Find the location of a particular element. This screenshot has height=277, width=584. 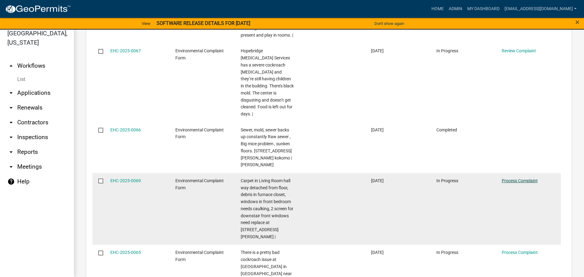

i: arrow_drop_up is located at coordinates (11, 66).